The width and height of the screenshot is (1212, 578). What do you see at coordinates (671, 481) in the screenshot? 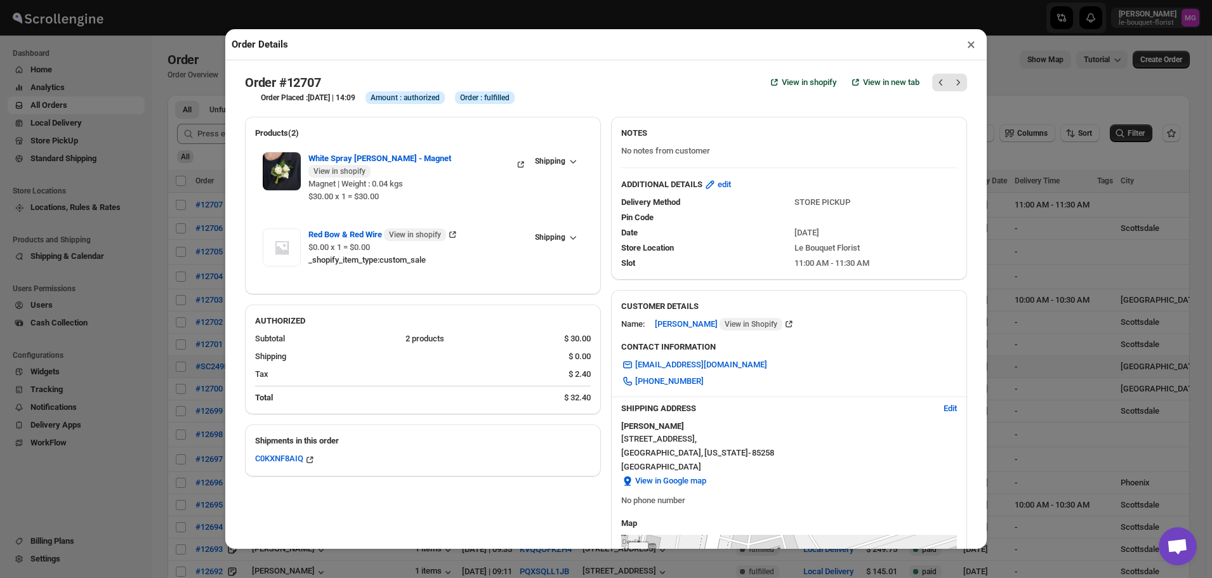
I see `span: View in Google map` at bounding box center [671, 481].